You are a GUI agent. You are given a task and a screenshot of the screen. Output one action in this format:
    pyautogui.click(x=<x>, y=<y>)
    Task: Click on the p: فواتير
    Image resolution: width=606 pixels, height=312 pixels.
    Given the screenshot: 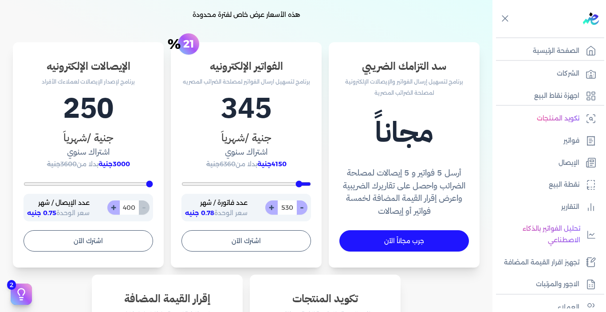 What is the action you would take?
    pyautogui.click(x=572, y=141)
    